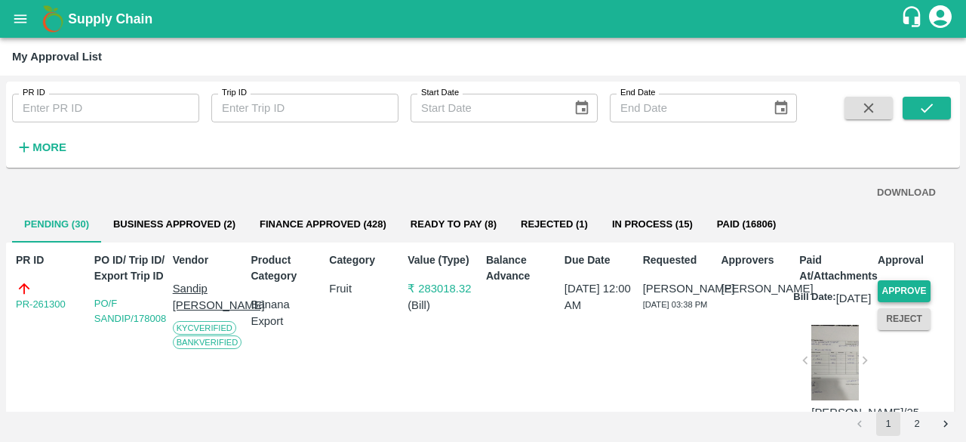 The height and width of the screenshot is (442, 966). Describe the element at coordinates (41, 304) in the screenshot. I see `a: PR-261300` at that location.